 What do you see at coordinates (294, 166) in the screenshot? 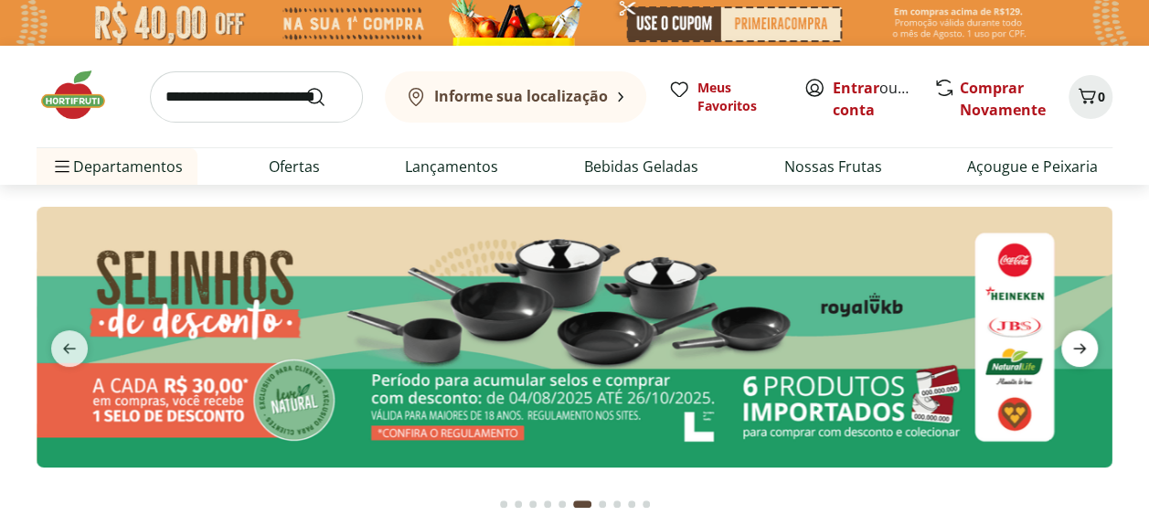
I see `a: Ofertas` at bounding box center [294, 166].